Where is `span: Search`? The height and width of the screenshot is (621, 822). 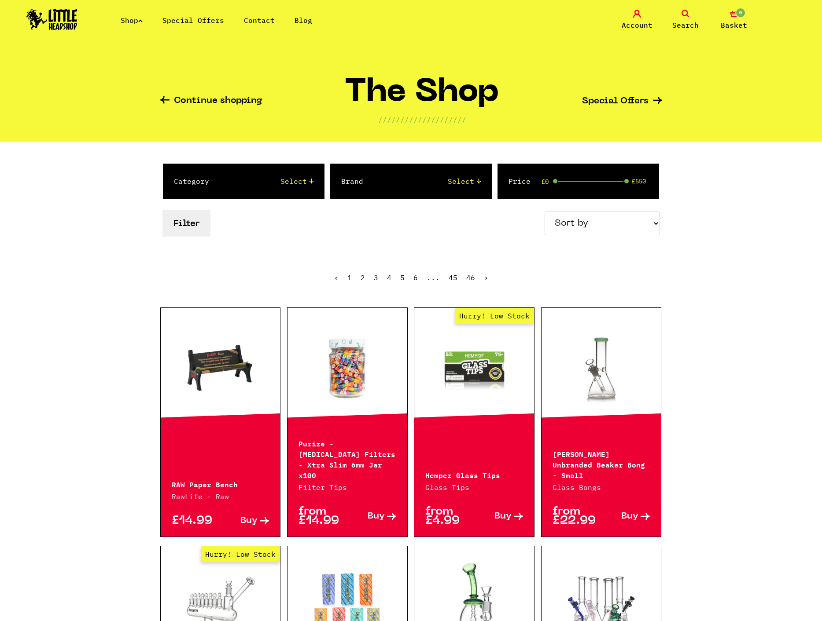 span: Search is located at coordinates (685, 25).